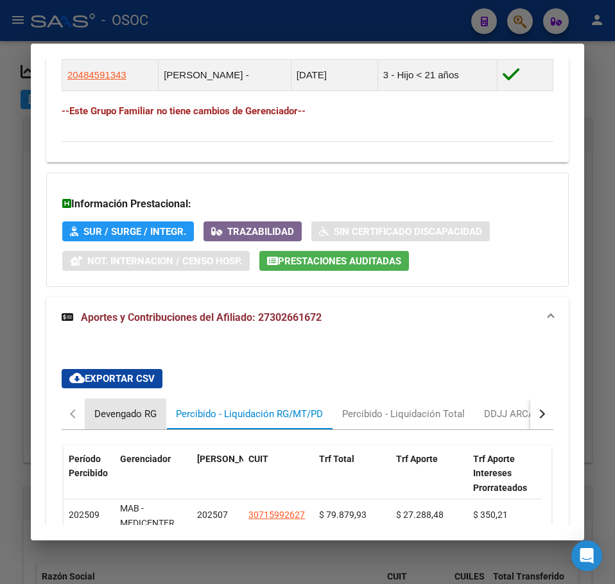 Image resolution: width=615 pixels, height=584 pixels. What do you see at coordinates (153, 474) in the screenshot?
I see `datatable-header-cell: Gerenciador` at bounding box center [153, 474].